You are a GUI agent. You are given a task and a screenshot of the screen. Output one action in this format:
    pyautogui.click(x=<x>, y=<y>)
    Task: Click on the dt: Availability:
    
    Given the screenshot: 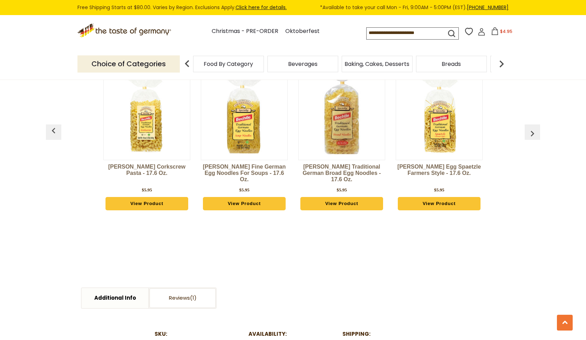 What is the action you would take?
    pyautogui.click(x=293, y=334)
    